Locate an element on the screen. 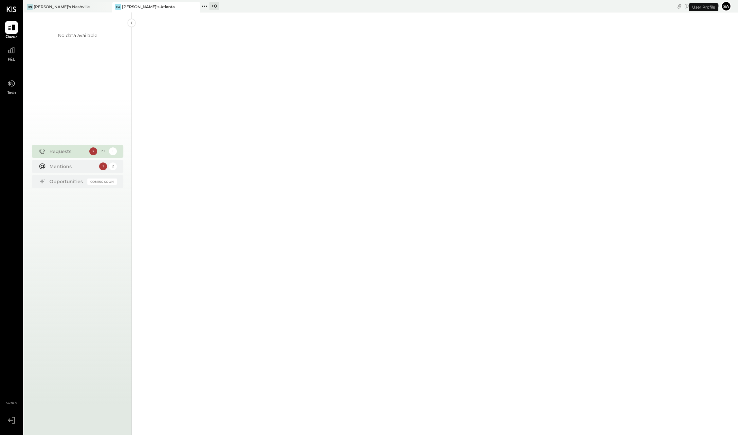  div: Opportunities is located at coordinates (67, 181).